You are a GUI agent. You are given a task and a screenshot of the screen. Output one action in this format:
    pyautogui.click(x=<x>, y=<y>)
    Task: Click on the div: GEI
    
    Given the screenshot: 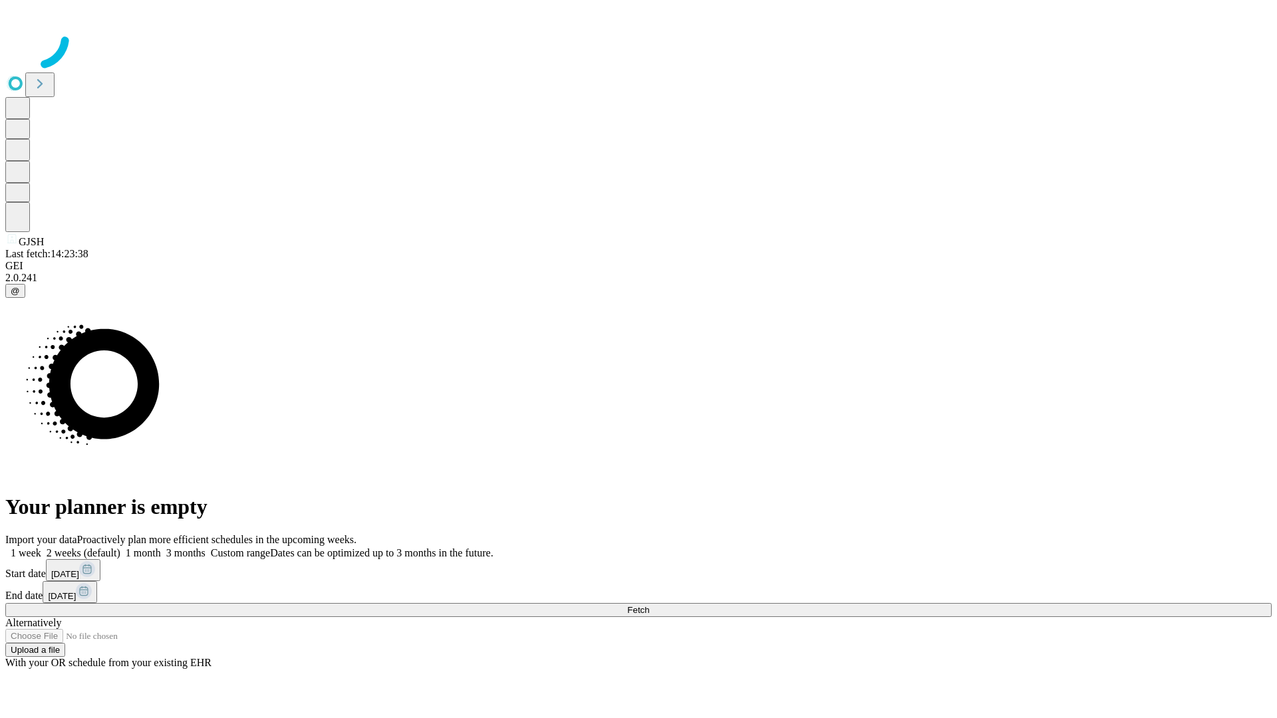 What is the action you would take?
    pyautogui.click(x=639, y=266)
    